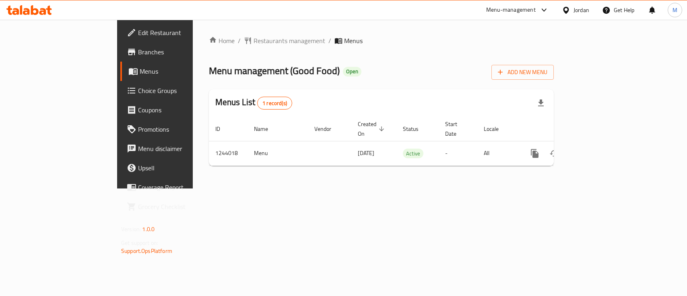  Describe the element at coordinates (176, 91) in the screenshot. I see `a: Choice Groups` at that location.